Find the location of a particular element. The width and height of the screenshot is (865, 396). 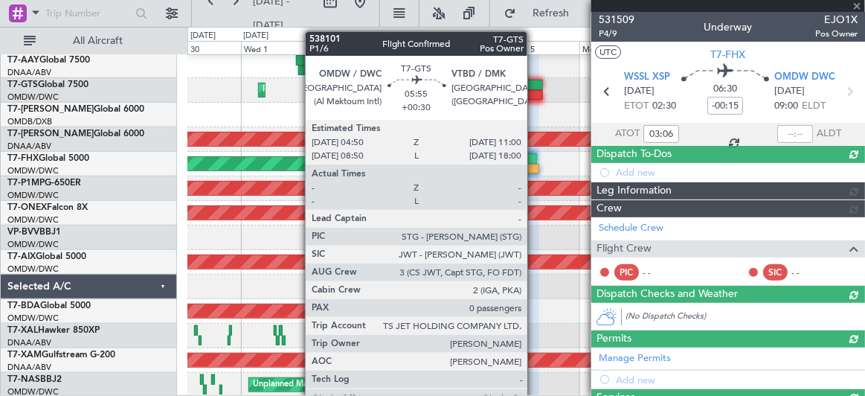

div: Wed 1 is located at coordinates (274, 48).